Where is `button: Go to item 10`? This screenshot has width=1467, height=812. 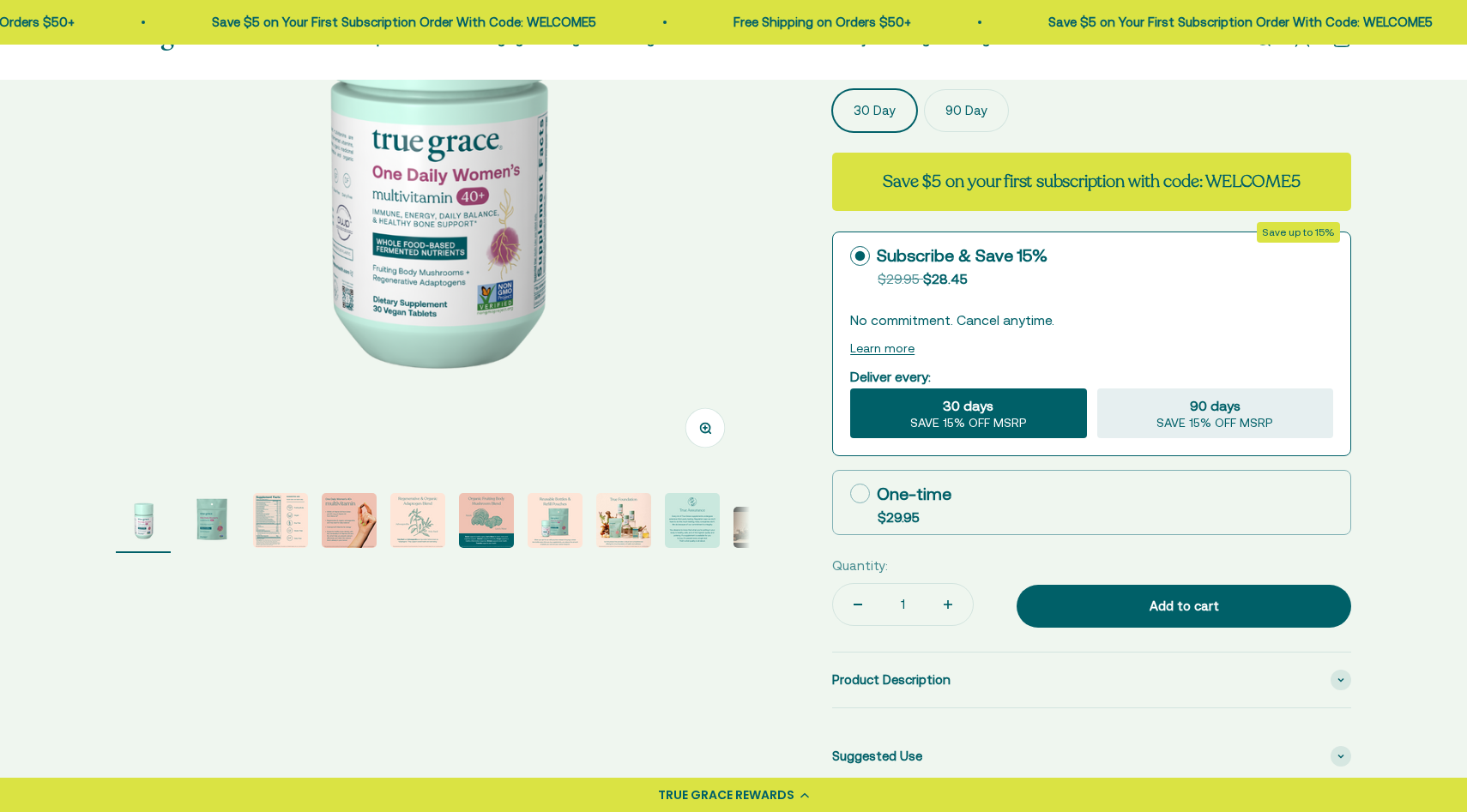 button: Go to item 10 is located at coordinates (761, 530).